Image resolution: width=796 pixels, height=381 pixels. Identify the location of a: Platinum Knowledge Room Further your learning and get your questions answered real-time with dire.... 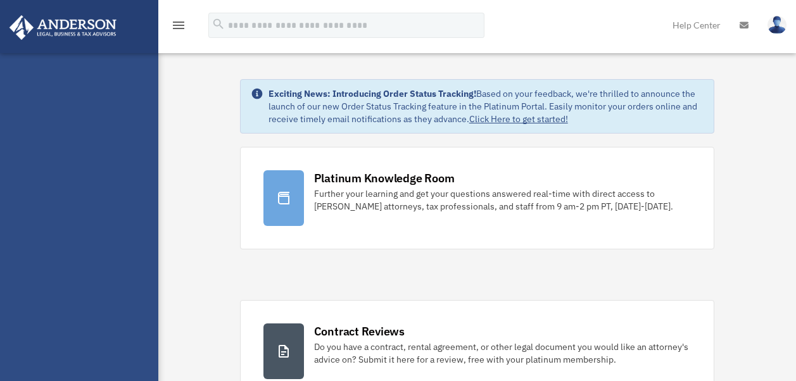
(478, 198).